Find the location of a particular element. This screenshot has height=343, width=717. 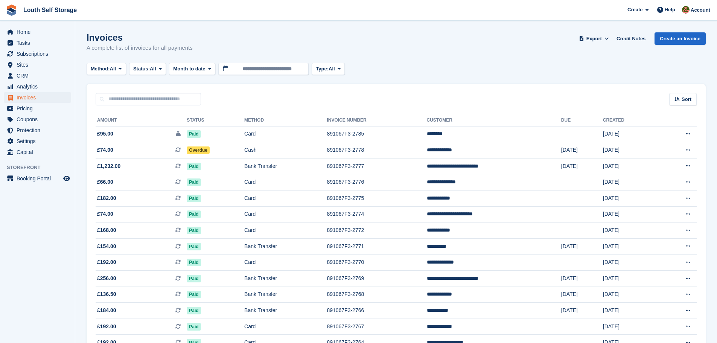

td: 891067F3-2785 is located at coordinates (376, 134).